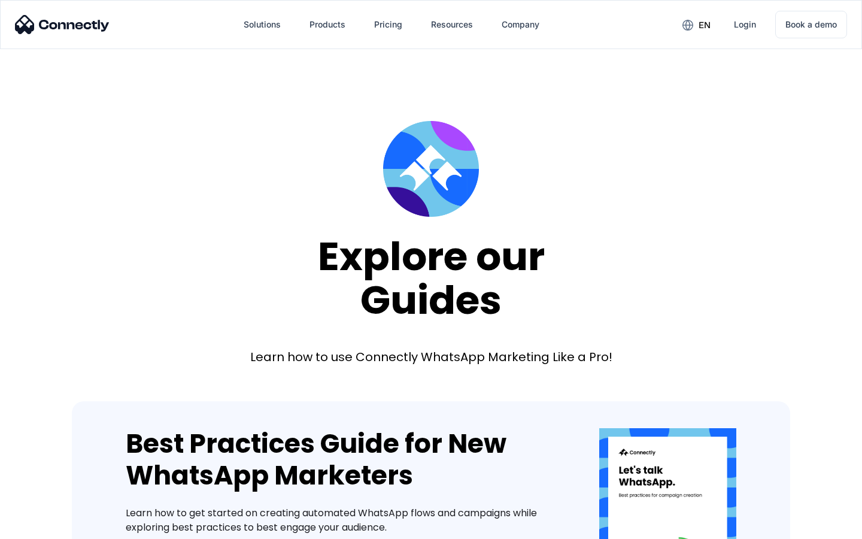  What do you see at coordinates (327, 25) in the screenshot?
I see `div: Products` at bounding box center [327, 25].